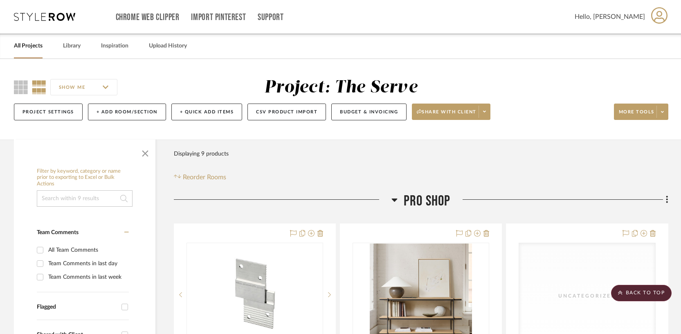  What do you see at coordinates (77, 307) in the screenshot?
I see `div: Flagged` at bounding box center [77, 307].